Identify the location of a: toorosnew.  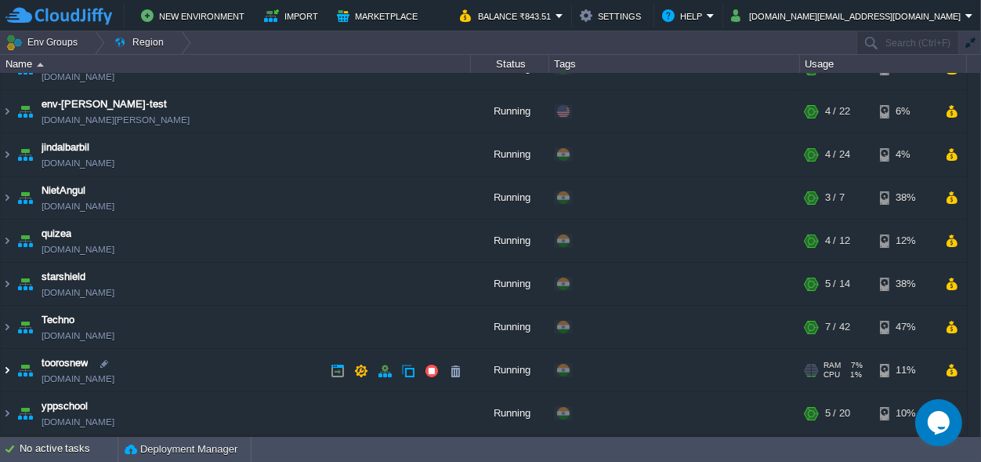
(64, 364).